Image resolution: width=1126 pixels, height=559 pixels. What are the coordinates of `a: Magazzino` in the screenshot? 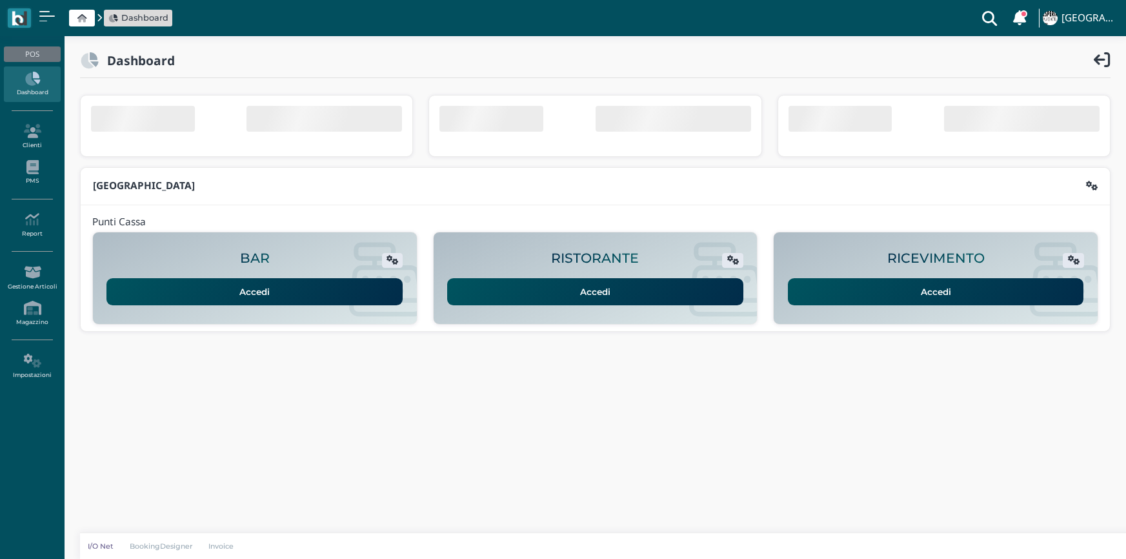 It's located at (32, 313).